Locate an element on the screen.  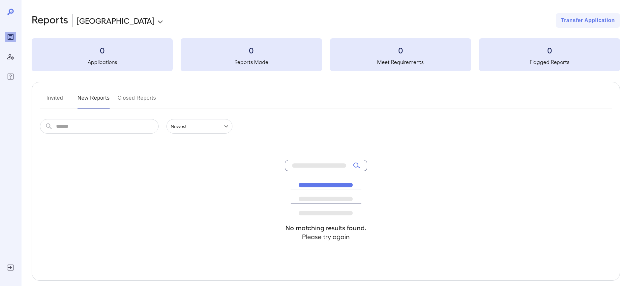
h5: Meet Requirements is located at coordinates (400, 62).